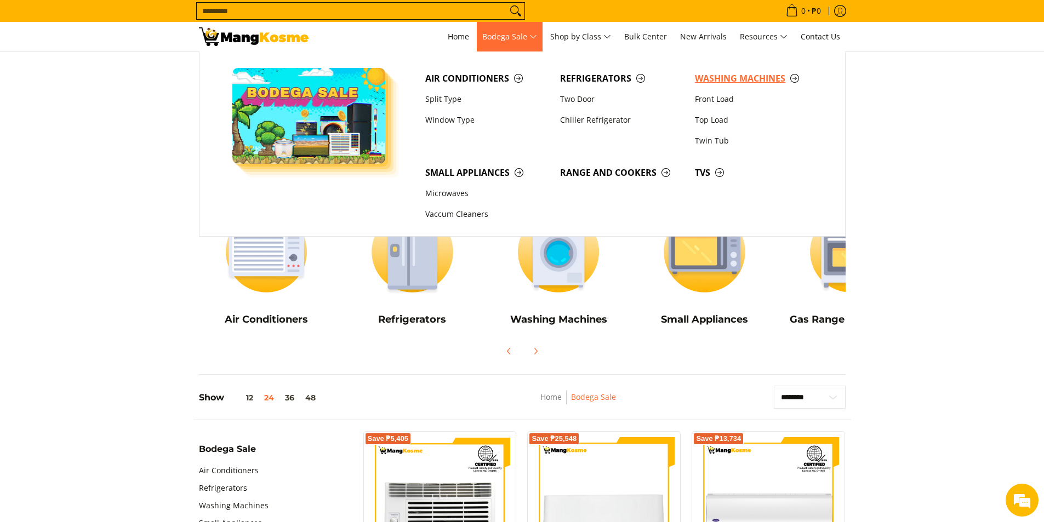 The width and height of the screenshot is (1044, 522). What do you see at coordinates (756, 141) in the screenshot?
I see `a: Twin Tub` at bounding box center [756, 141].